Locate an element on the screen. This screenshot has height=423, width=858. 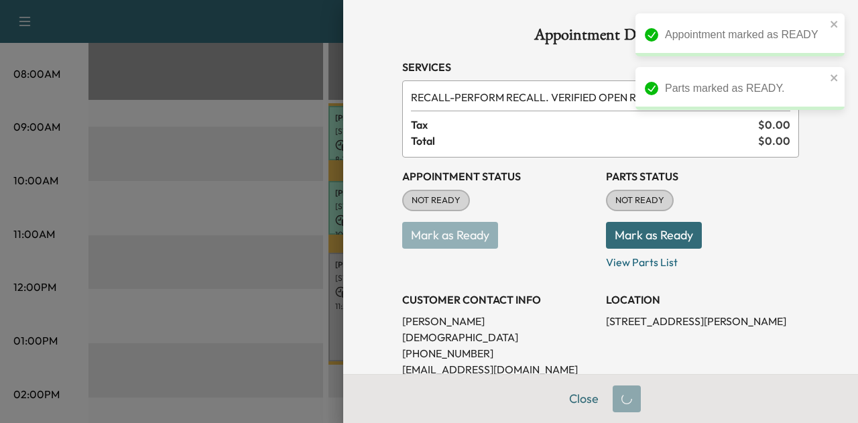
h1: Appointment Details is located at coordinates (601, 38).